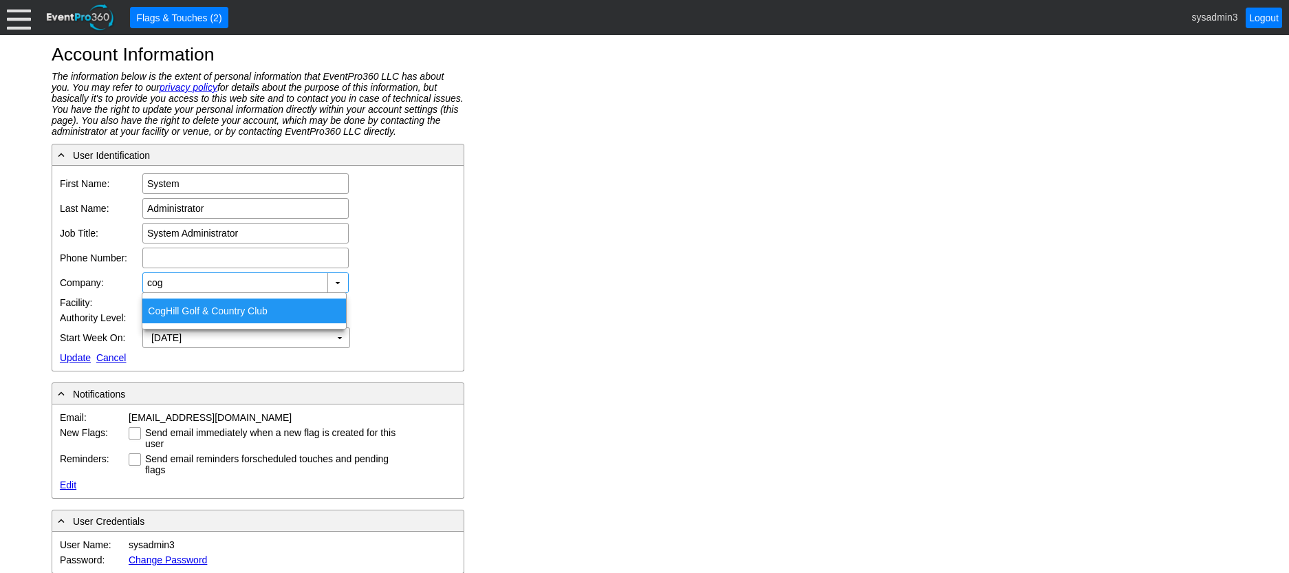 This screenshot has height=573, width=1289. I want to click on td: Authority Level:, so click(99, 318).